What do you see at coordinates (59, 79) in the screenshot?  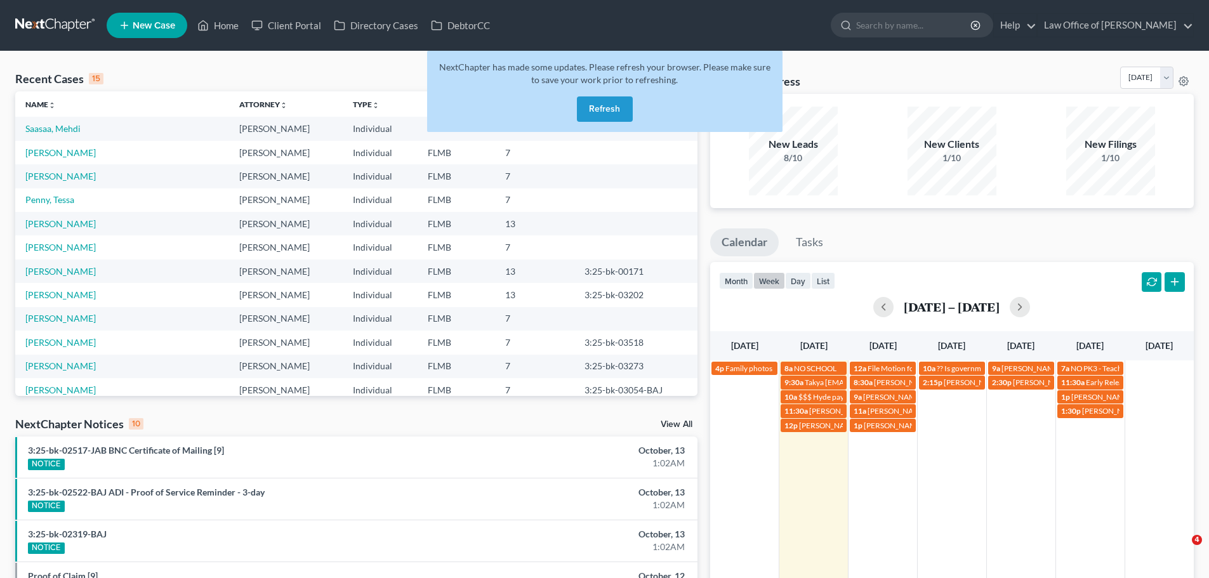 I see `div: Recent Cases` at bounding box center [59, 79].